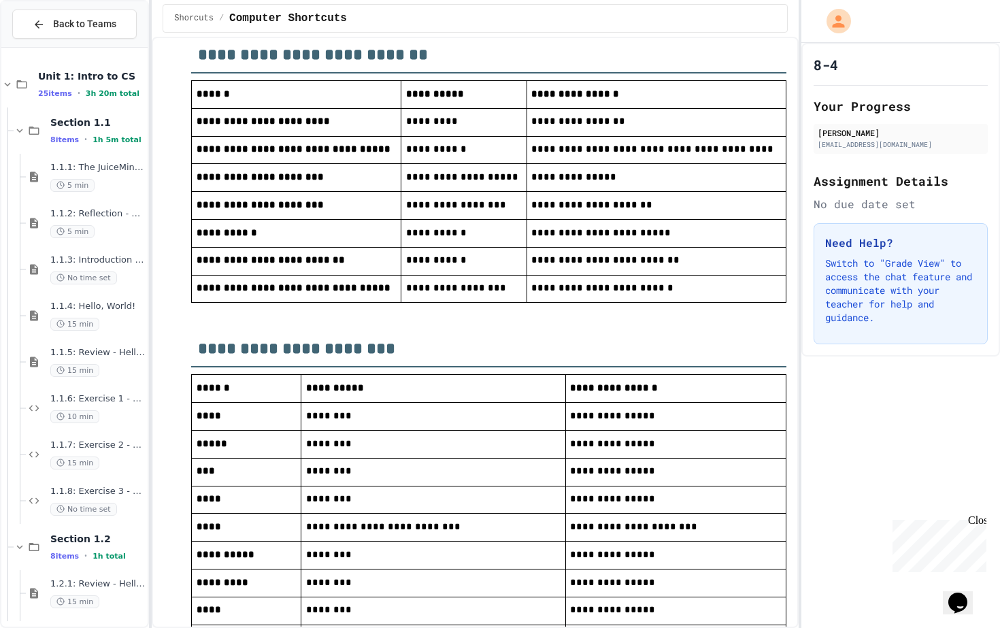 The height and width of the screenshot is (628, 1000). What do you see at coordinates (91, 76) in the screenshot?
I see `span: Unit 1: Intro to CS` at bounding box center [91, 76].